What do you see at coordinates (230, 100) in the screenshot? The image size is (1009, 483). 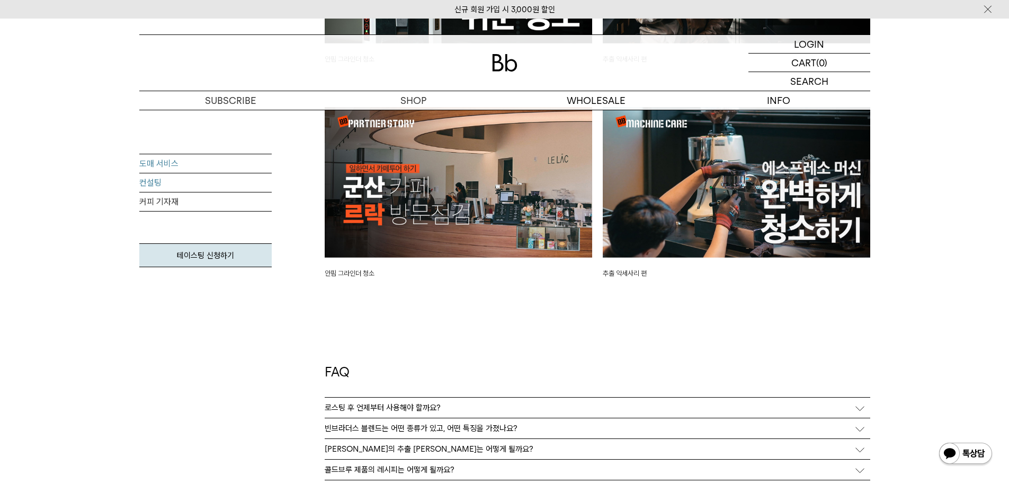 I see `a: SUBSCRIBE` at bounding box center [230, 100].